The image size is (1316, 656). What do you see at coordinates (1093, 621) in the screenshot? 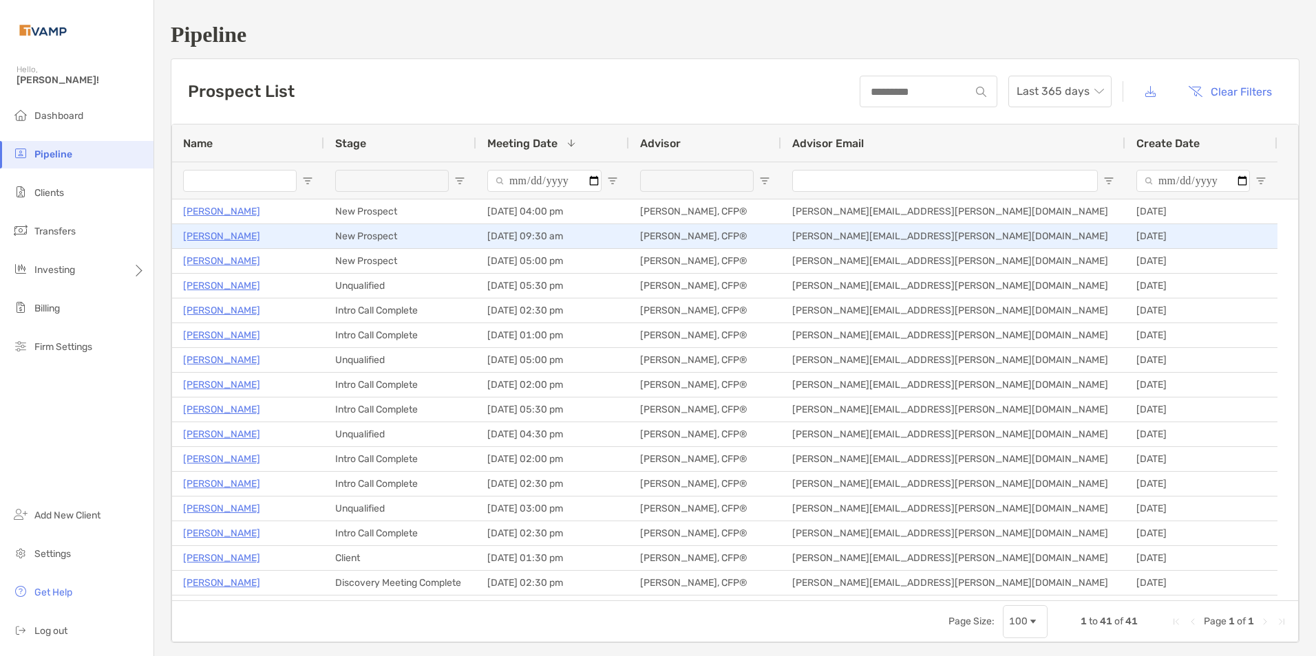
I see `span: to` at bounding box center [1093, 621].